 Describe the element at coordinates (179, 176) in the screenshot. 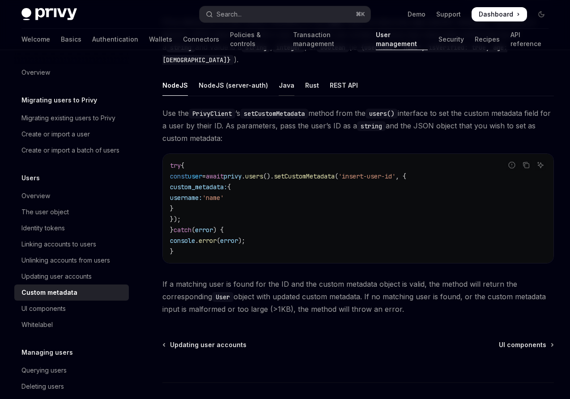

I see `span: const` at that location.